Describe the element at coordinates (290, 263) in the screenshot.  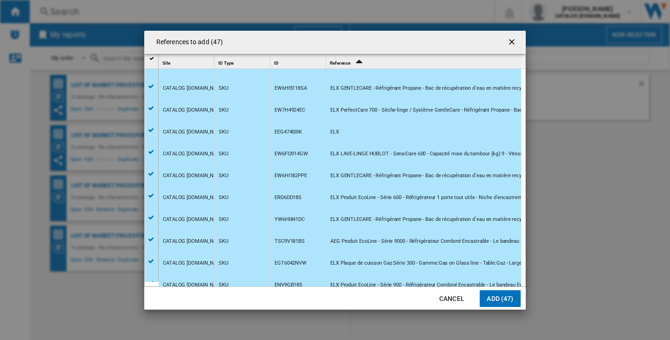
I see `div: EGT6042NVW` at that location.